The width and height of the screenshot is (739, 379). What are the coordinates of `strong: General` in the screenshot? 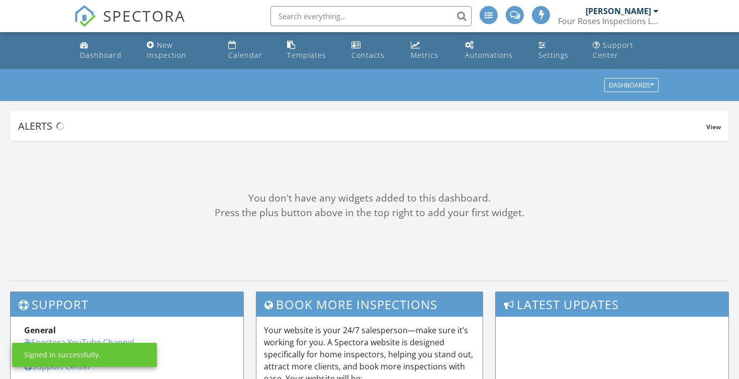 It's located at (40, 330).